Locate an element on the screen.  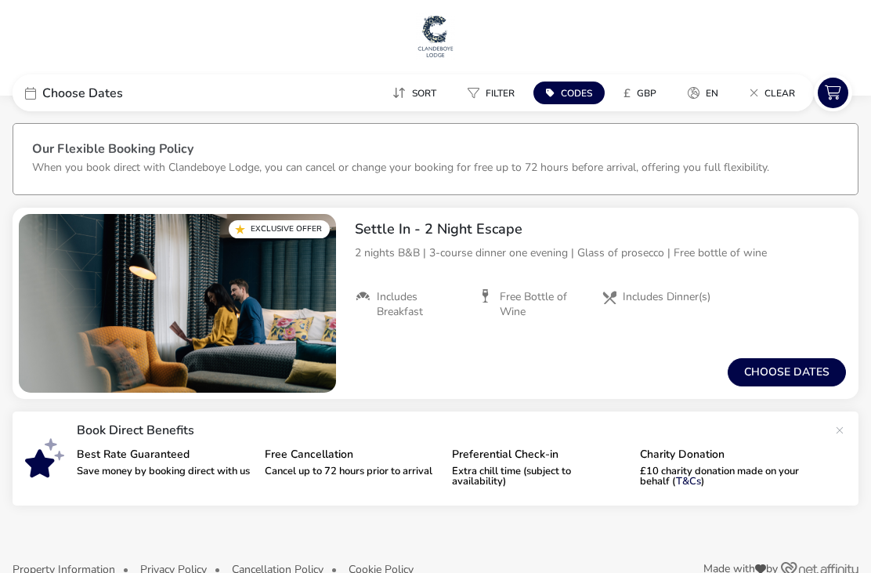
span: Codes is located at coordinates (577, 93).